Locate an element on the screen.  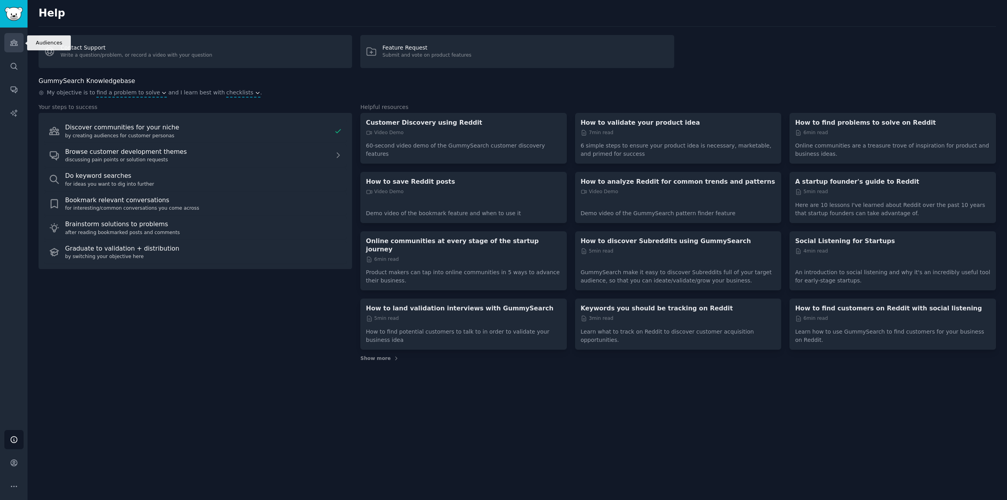
h3: Helpful resources is located at coordinates (678, 107).